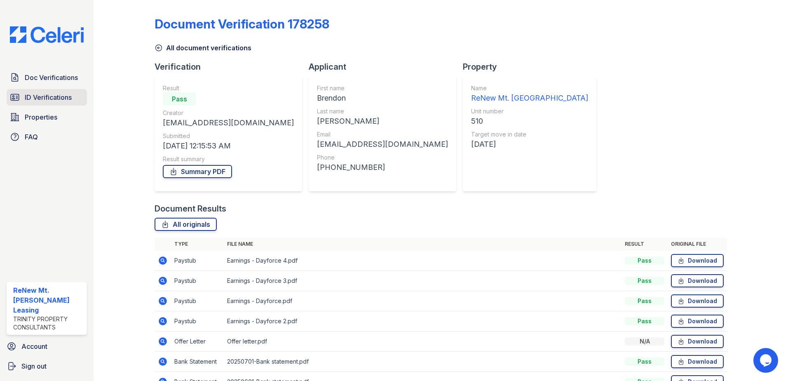 The width and height of the screenshot is (788, 381). Describe the element at coordinates (383, 111) in the screenshot. I see `div: Last name` at that location.